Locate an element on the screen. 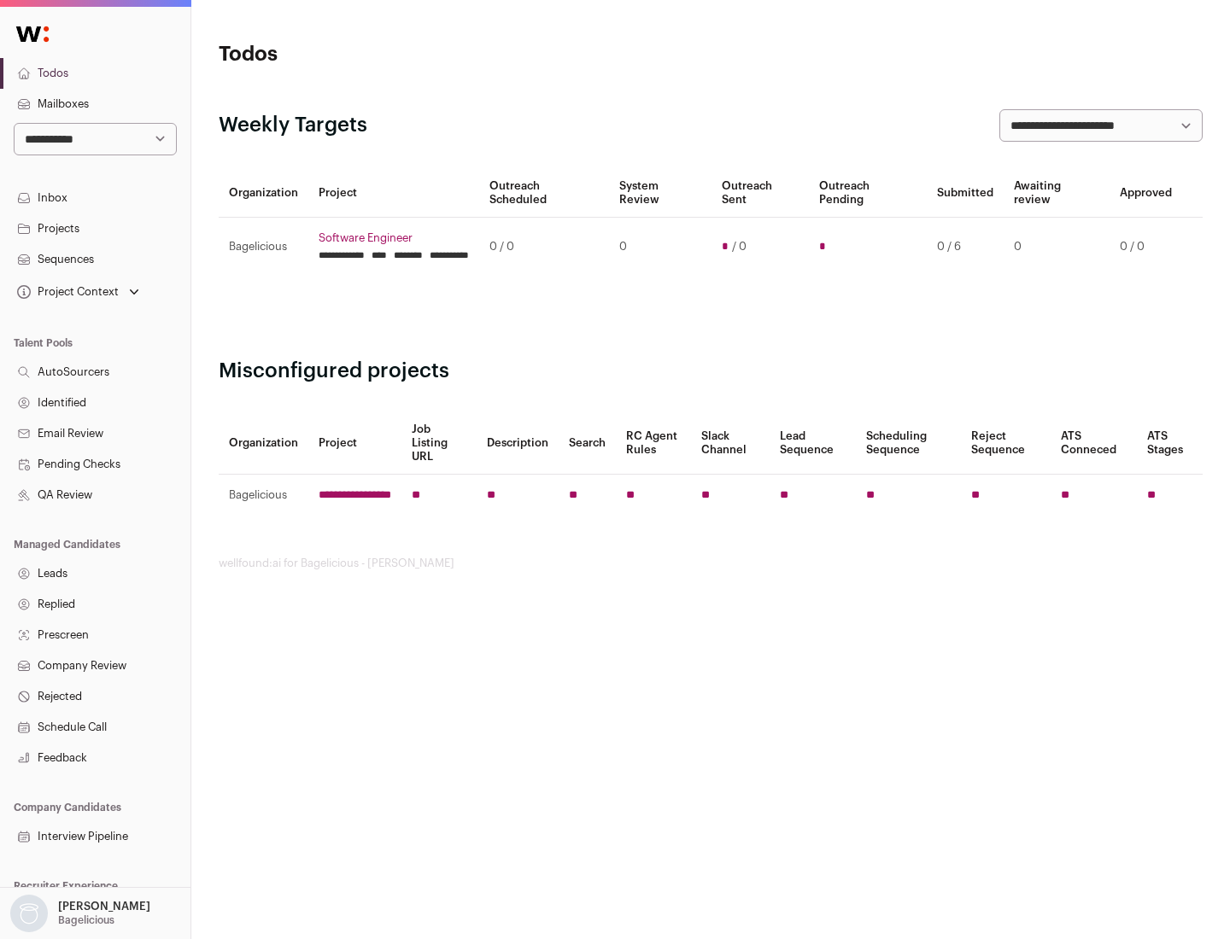  th: Search is located at coordinates (587, 443).